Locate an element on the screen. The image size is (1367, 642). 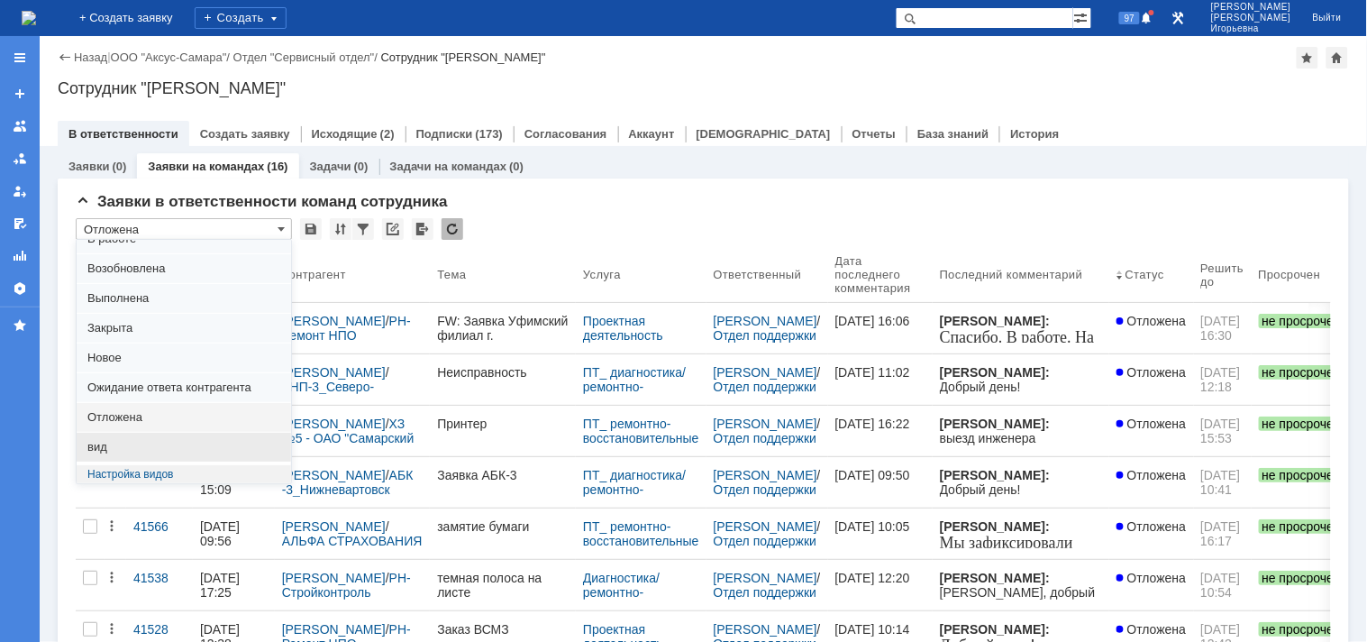
div: (16) is located at coordinates (277, 166).